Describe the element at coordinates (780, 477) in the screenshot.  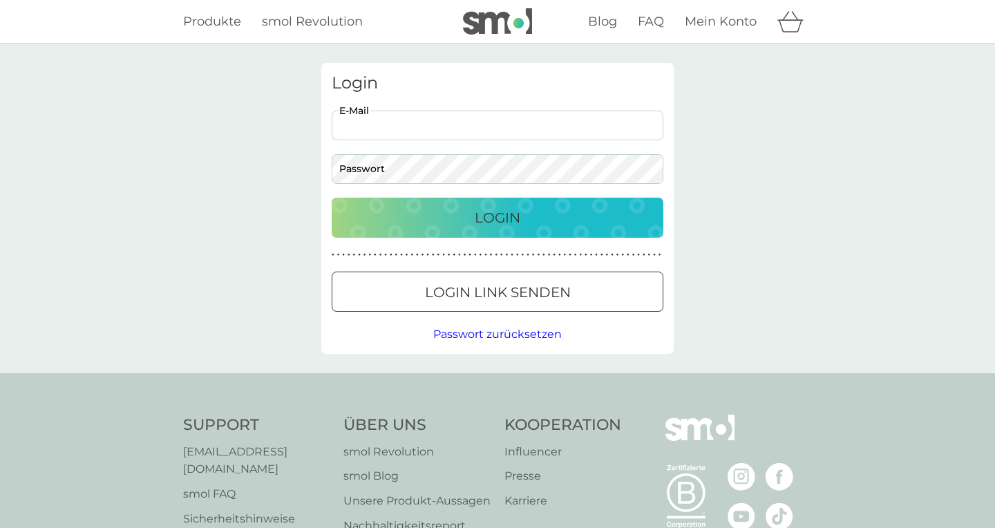
I see `img: besuche die smol Facebook Seite` at that location.